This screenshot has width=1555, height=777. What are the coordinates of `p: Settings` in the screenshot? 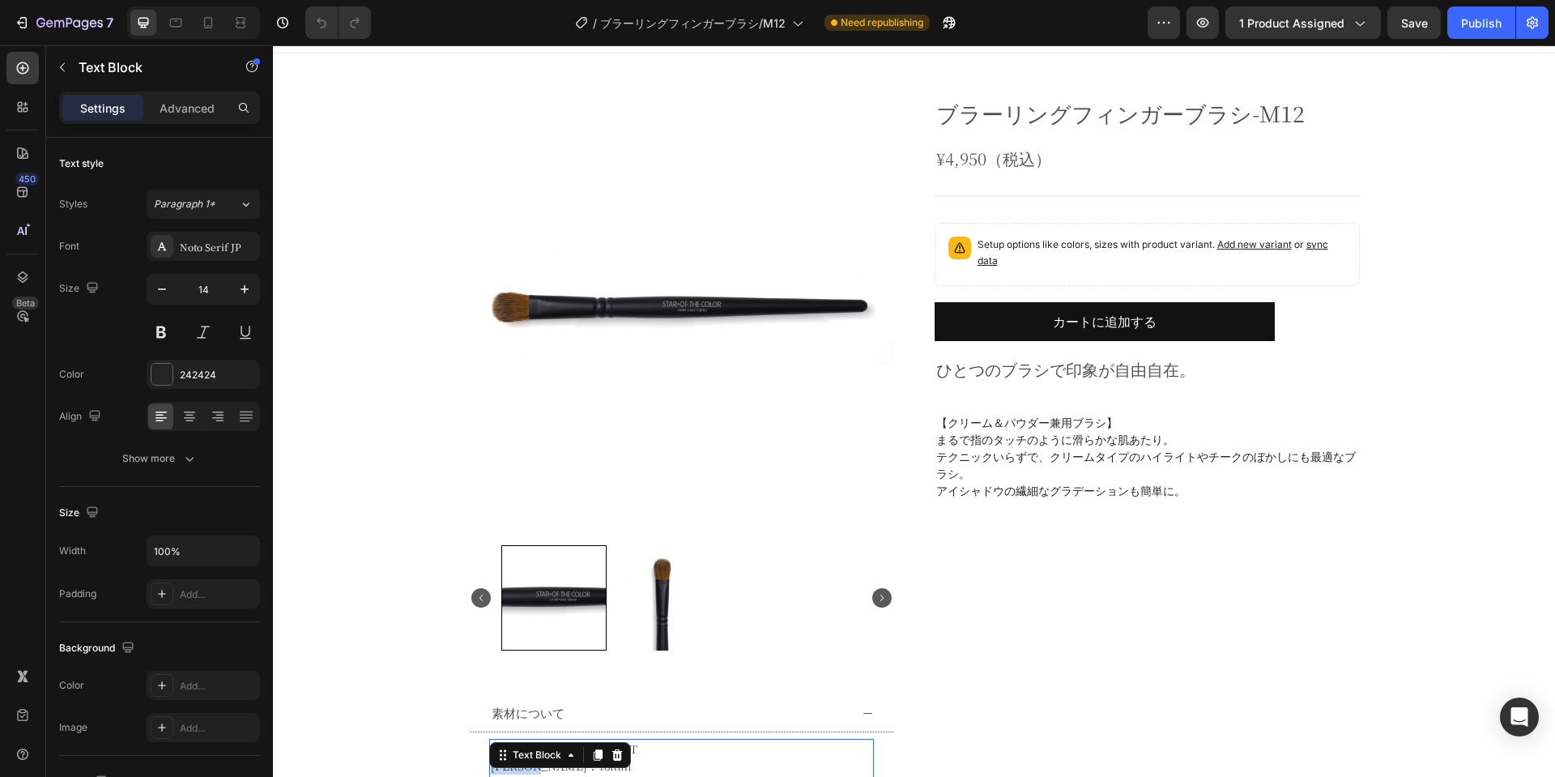 It's located at (103, 108).